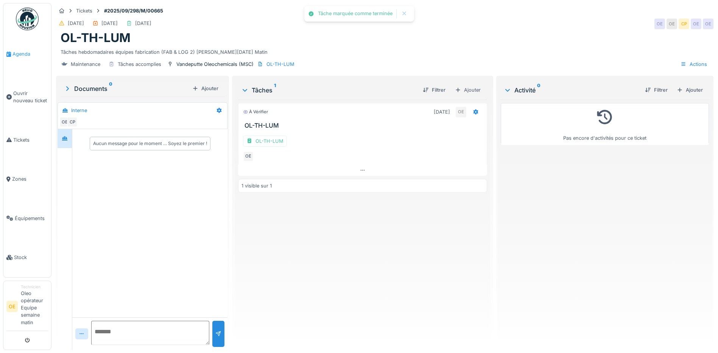  Describe the element at coordinates (27, 307) in the screenshot. I see `a: OE TechnicienOleo opérateur Equipe semaine matin` at that location.